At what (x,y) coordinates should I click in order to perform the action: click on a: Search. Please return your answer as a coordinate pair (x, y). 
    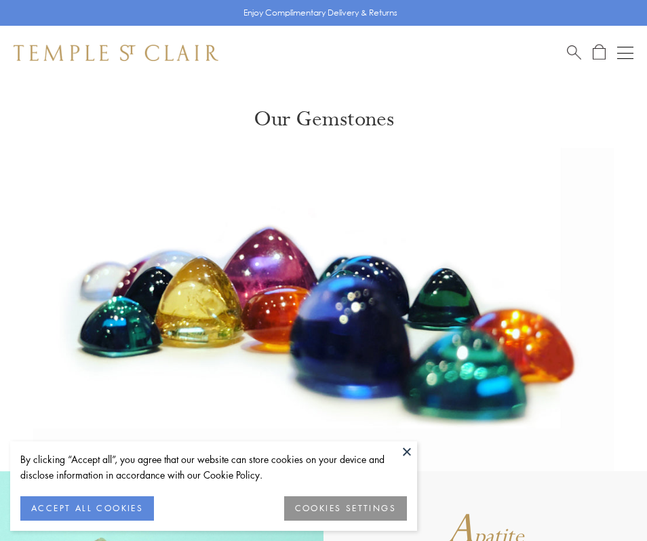
    Looking at the image, I should click on (574, 52).